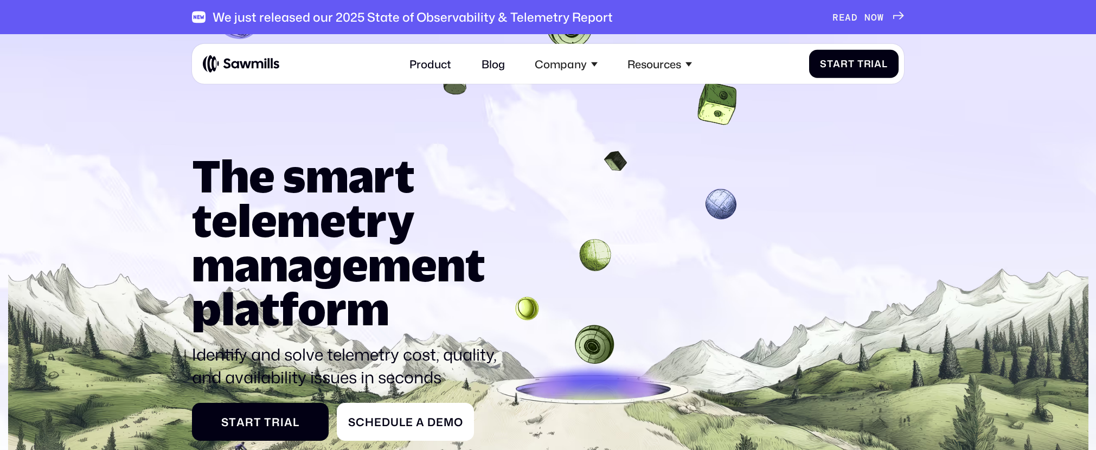 The width and height of the screenshot is (1096, 450). Describe the element at coordinates (881, 17) in the screenshot. I see `span: W` at that location.